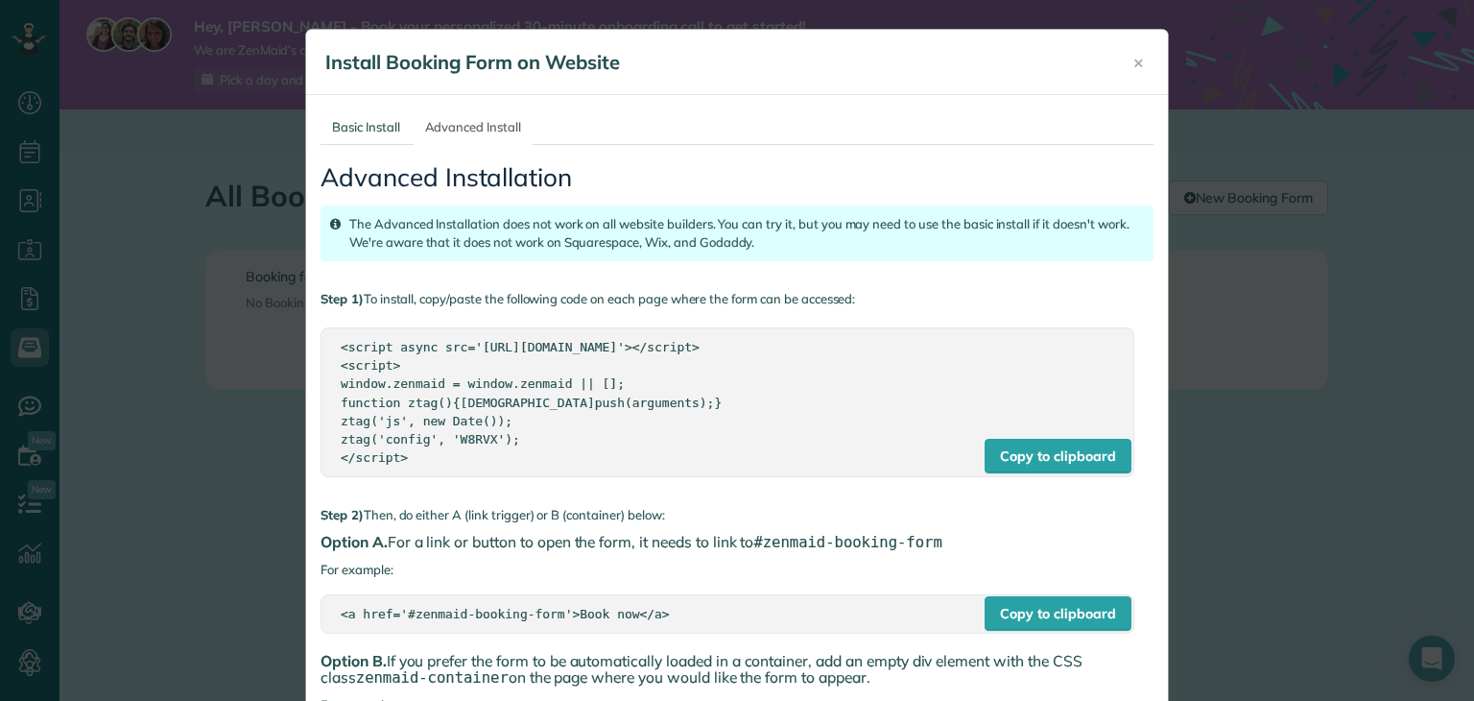  What do you see at coordinates (737, 669) in the screenshot?
I see `h4: If you prefer the form to be automatically loaded in a container, add an empty div element with t...` at bounding box center [737, 669].